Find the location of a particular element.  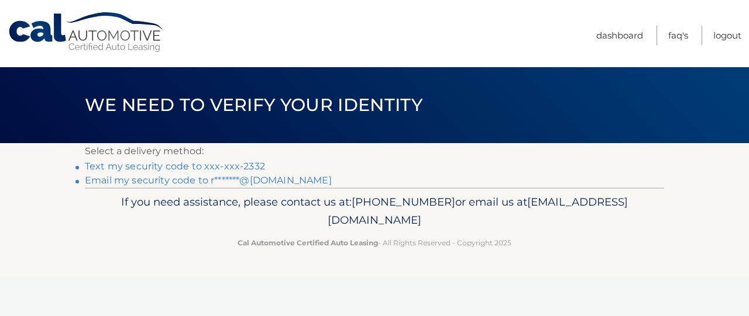

p: - All Rights Reserved - Copyright 2025 is located at coordinates (374, 243).